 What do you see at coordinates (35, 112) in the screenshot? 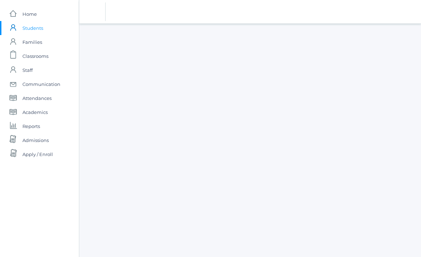
I see `span: Academics` at bounding box center [35, 112].